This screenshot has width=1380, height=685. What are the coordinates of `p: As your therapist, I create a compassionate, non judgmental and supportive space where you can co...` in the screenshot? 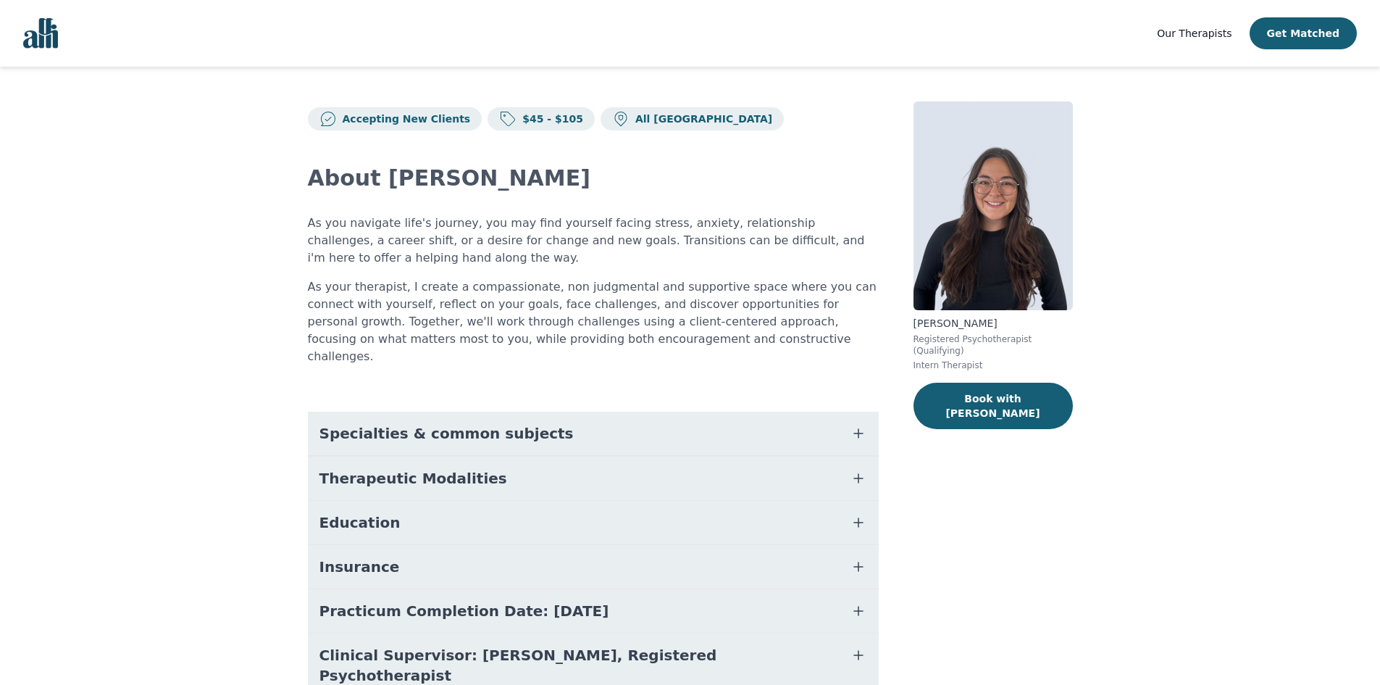 It's located at (593, 322).